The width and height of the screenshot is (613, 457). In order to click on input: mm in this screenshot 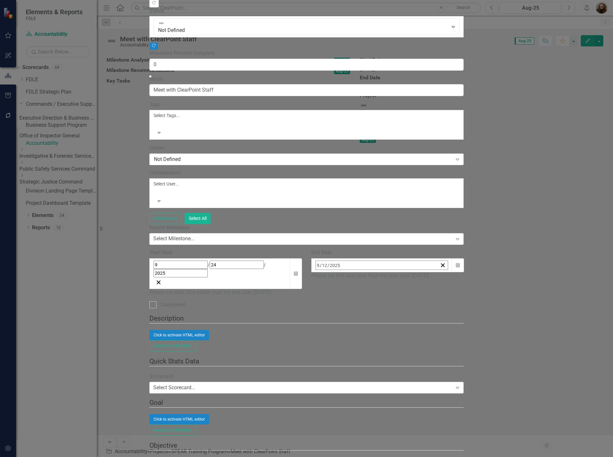, I will do `click(318, 265)`.